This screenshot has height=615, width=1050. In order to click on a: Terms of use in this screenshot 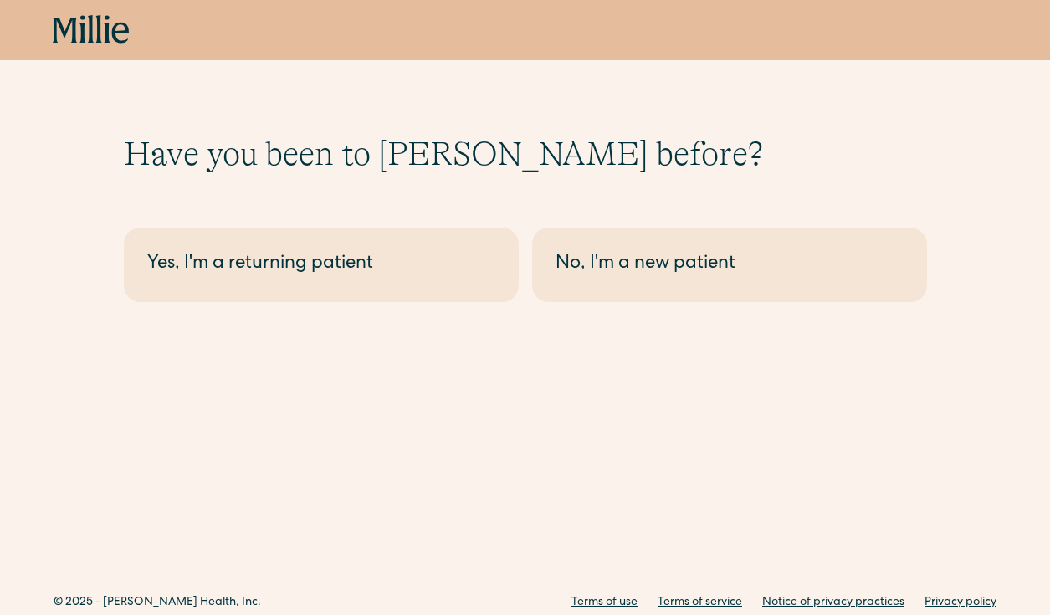, I will do `click(604, 602)`.